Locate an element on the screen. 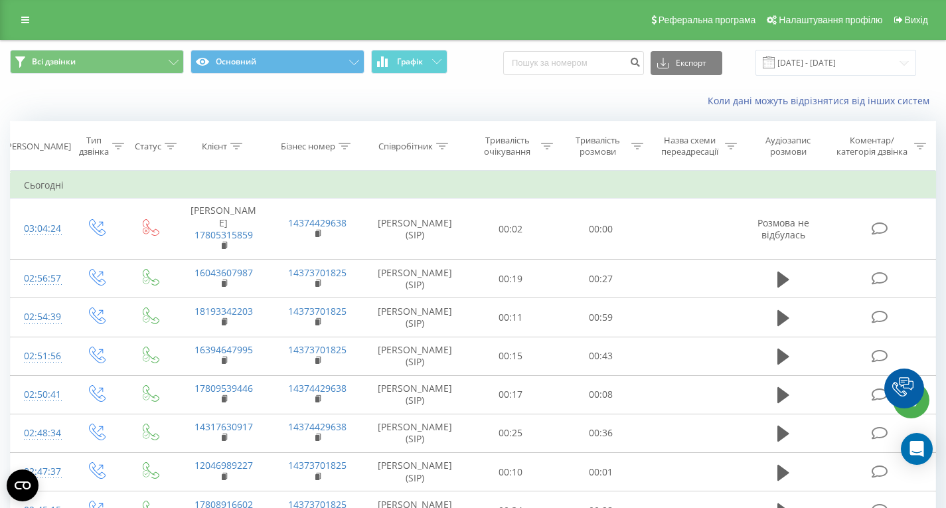  div: Співробітник is located at coordinates (405, 146).